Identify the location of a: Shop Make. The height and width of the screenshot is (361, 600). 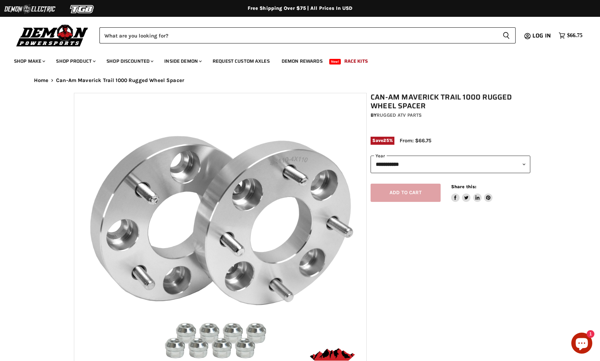
(29, 61).